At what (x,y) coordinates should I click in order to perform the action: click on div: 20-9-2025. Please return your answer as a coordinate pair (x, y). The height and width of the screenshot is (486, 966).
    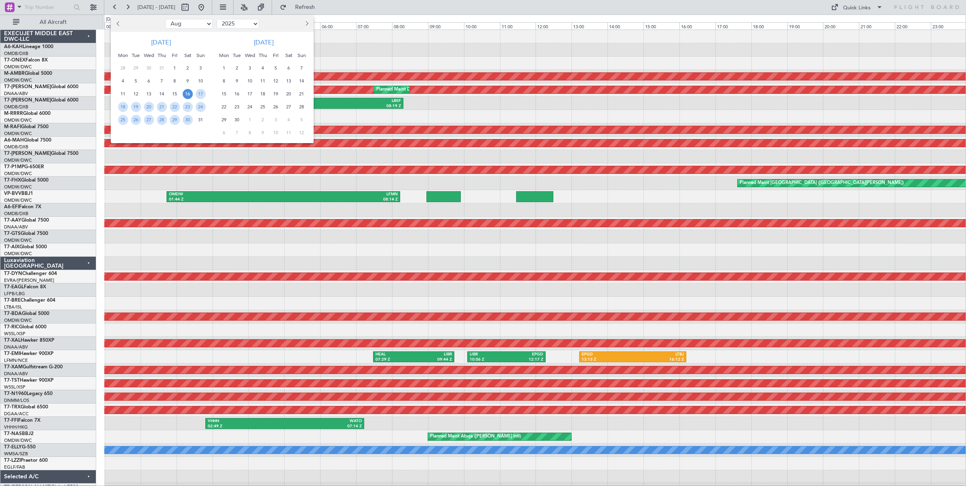
    Looking at the image, I should click on (289, 94).